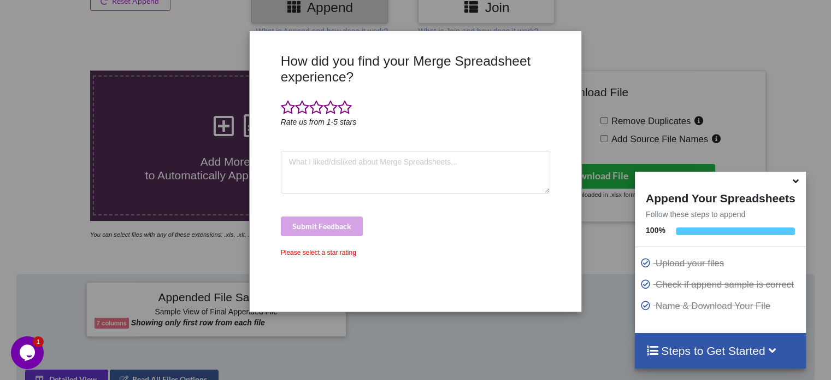  What do you see at coordinates (656, 230) in the screenshot?
I see `b: 100 %` at bounding box center [656, 230].